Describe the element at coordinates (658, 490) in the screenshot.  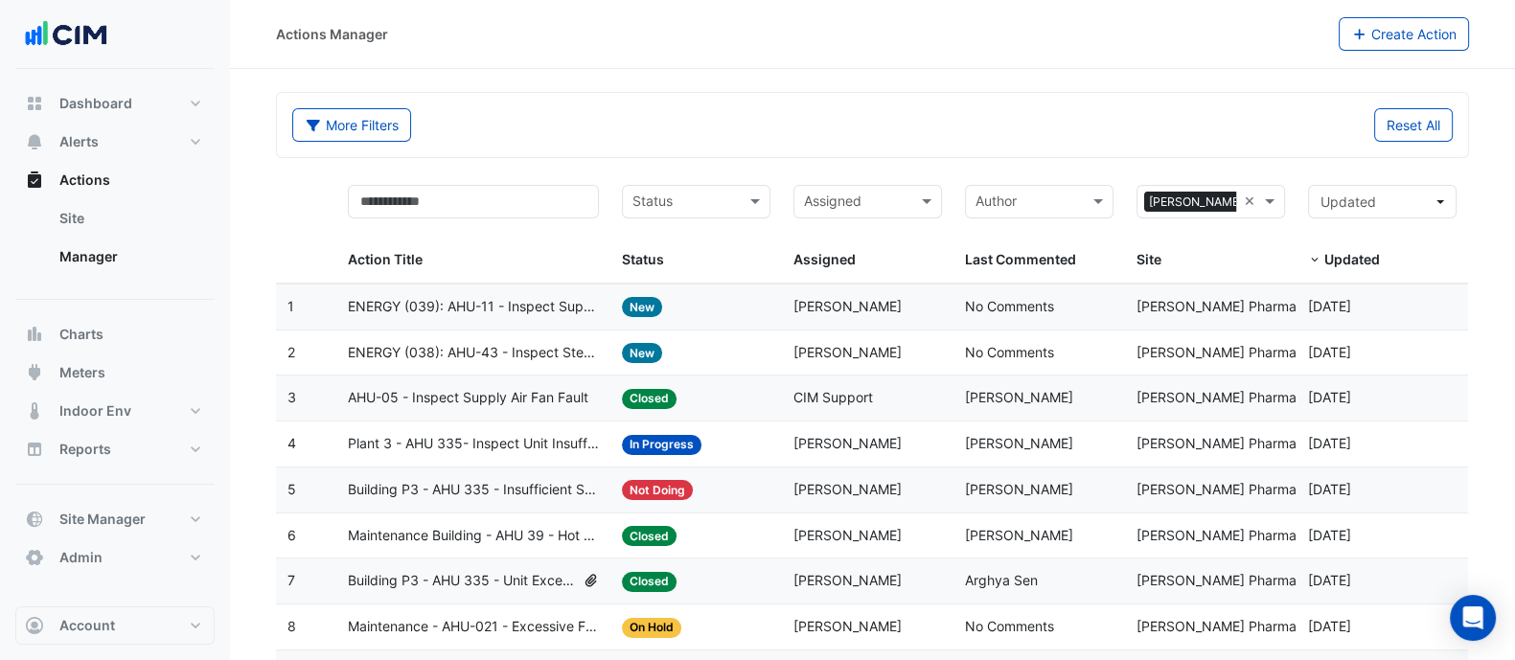
I see `span: Not Doing` at that location.